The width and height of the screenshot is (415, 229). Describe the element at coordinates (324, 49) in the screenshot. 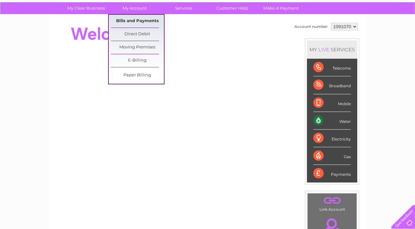

I see `div: LIVE` at that location.